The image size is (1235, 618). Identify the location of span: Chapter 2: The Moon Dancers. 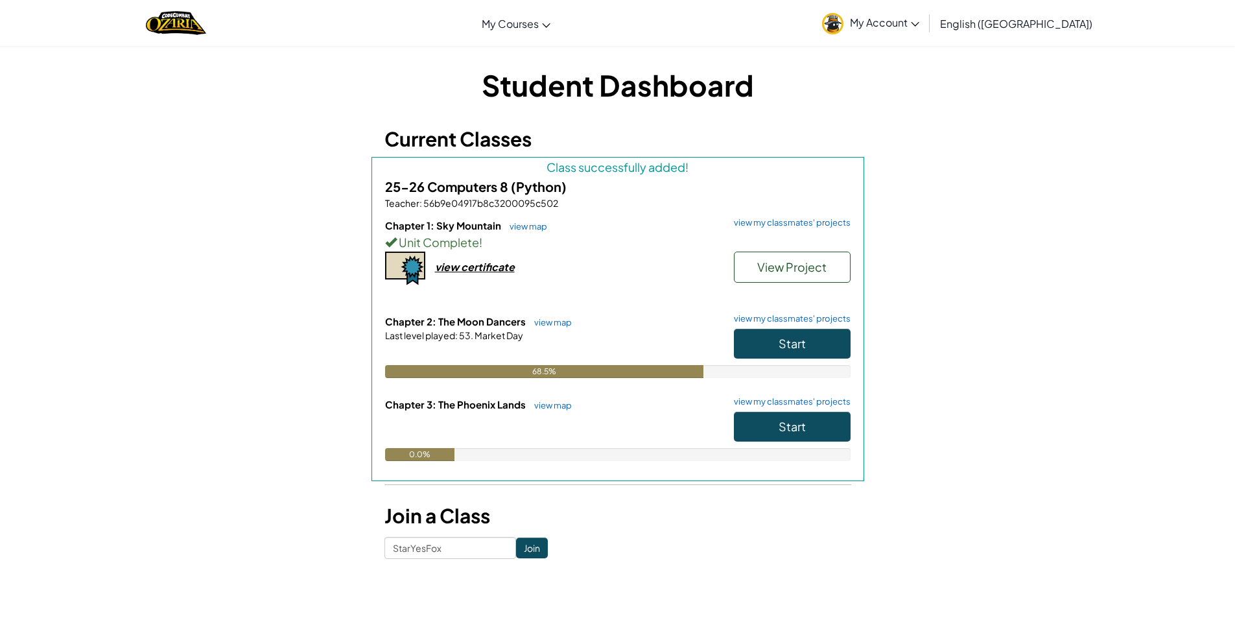
(456, 321).